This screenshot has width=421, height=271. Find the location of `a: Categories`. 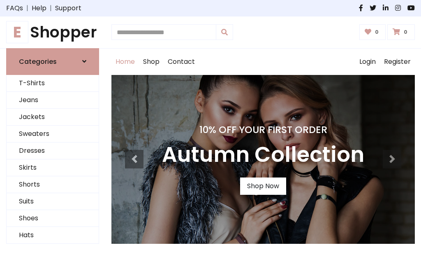

a: Categories is located at coordinates (53, 61).